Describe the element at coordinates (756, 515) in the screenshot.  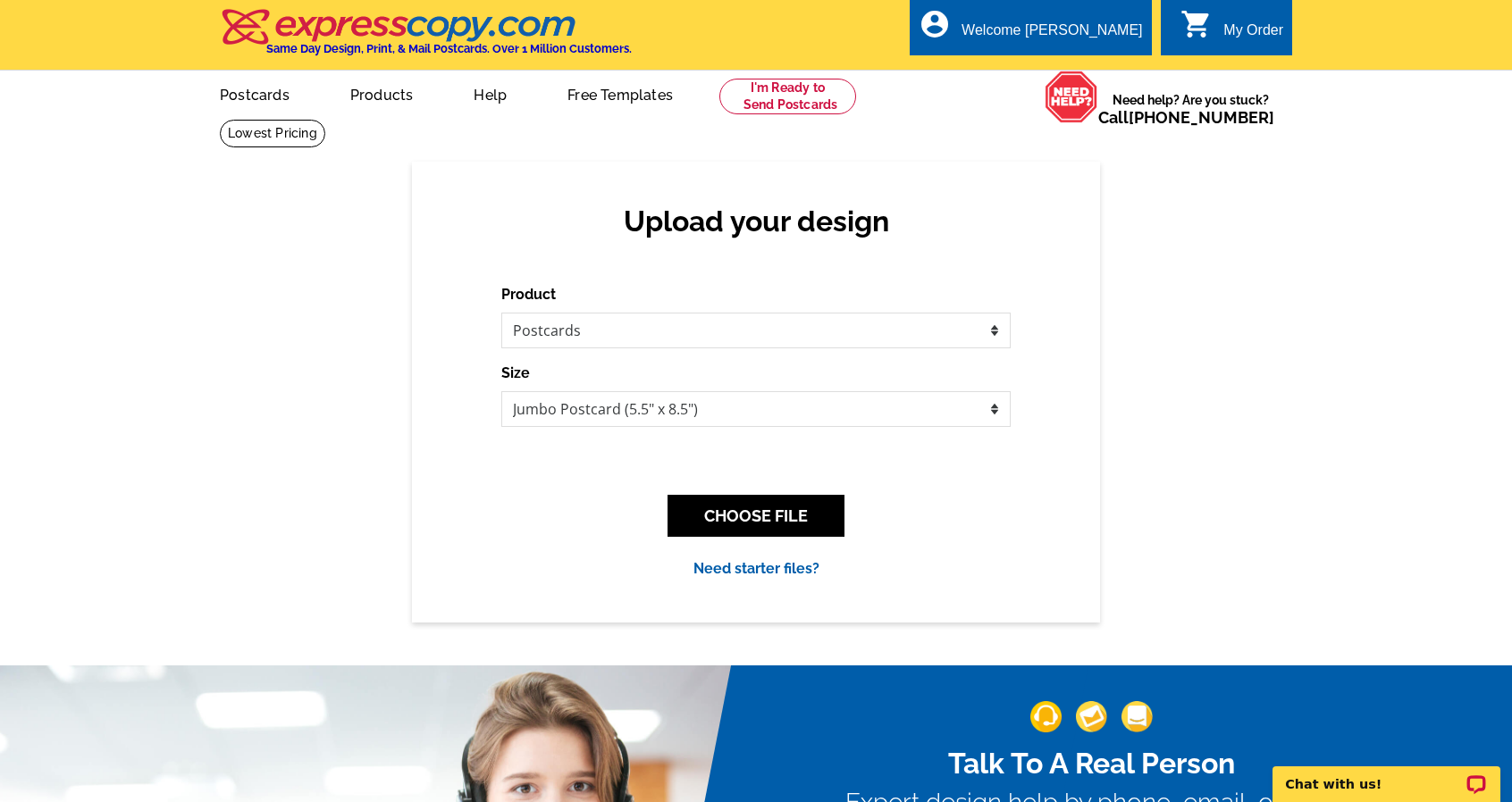
I see `button: CHOOSE FILE` at that location.